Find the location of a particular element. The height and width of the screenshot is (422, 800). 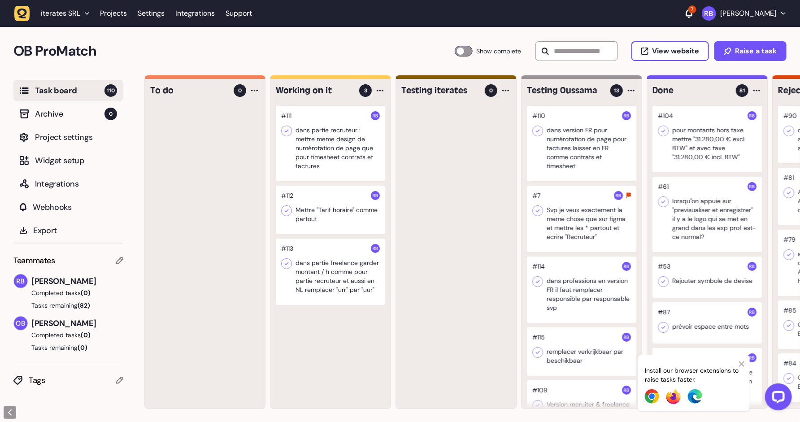

span: Widget setup is located at coordinates (76, 161).